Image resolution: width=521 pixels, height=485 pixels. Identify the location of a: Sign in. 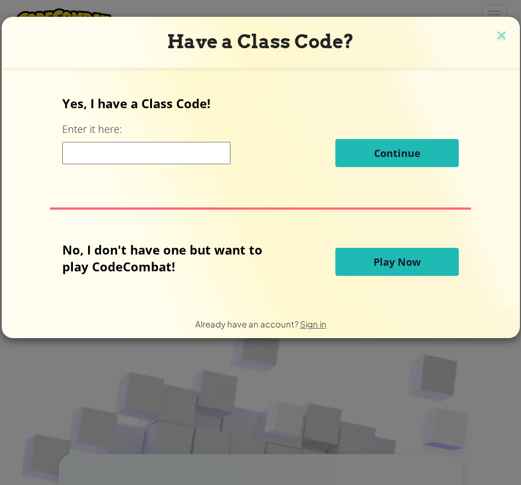
(313, 324).